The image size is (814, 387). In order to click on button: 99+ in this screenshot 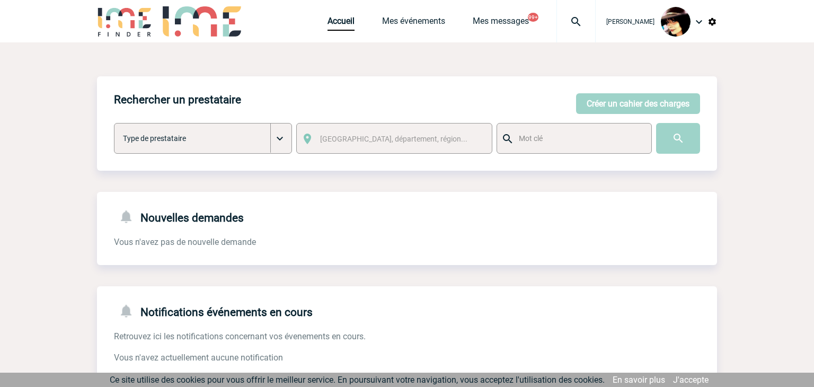, I will do `click(533, 17)`.